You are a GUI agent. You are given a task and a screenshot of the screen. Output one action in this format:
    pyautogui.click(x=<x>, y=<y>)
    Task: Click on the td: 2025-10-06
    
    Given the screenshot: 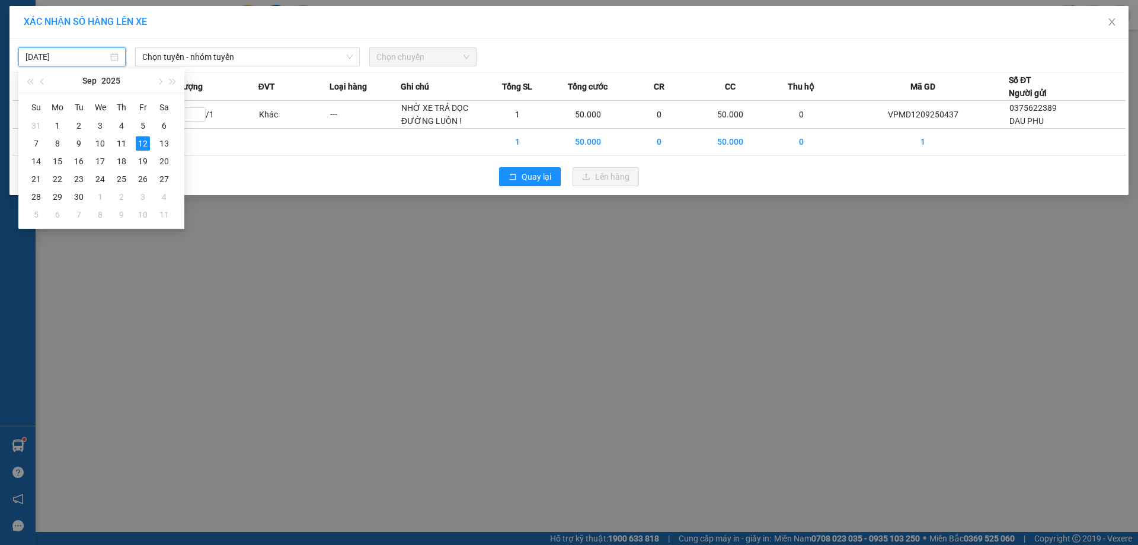 What is the action you would take?
    pyautogui.click(x=57, y=215)
    